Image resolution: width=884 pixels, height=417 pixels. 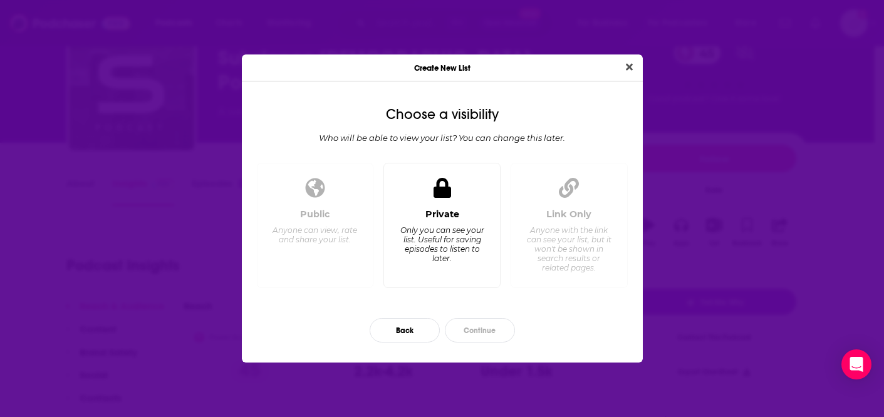 What do you see at coordinates (314, 235) in the screenshot?
I see `div: Anyone can view, rate and share your list.` at bounding box center [314, 235].